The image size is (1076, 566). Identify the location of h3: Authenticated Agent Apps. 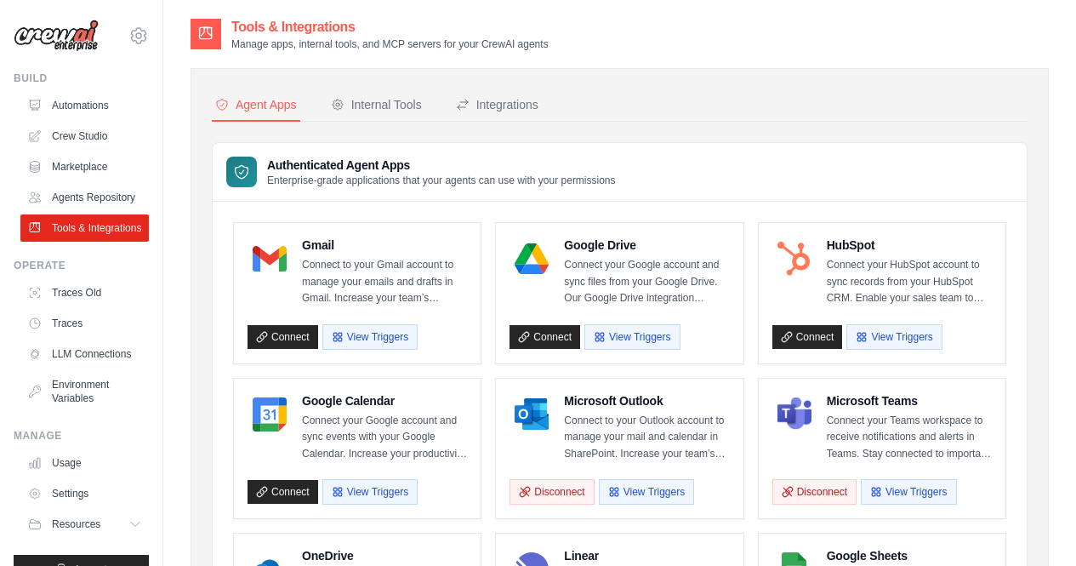
(442, 165).